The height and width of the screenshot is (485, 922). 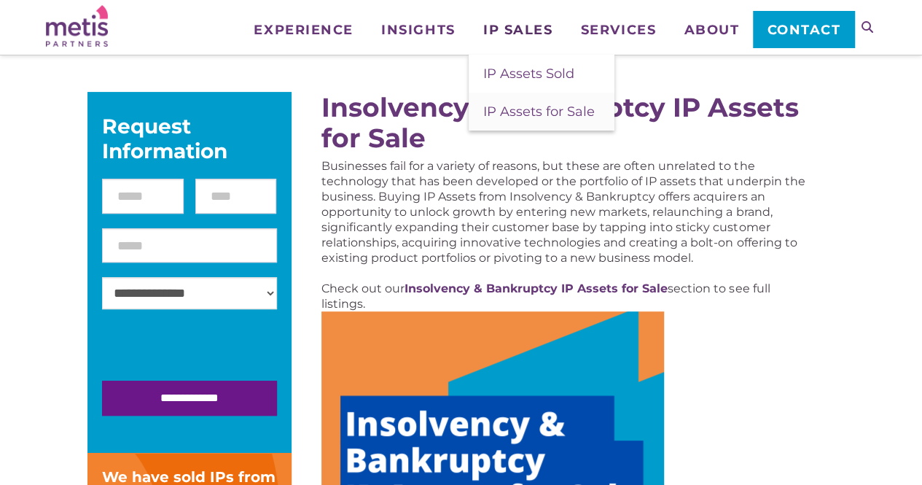 I want to click on a: IP Assets for Sale, so click(x=542, y=112).